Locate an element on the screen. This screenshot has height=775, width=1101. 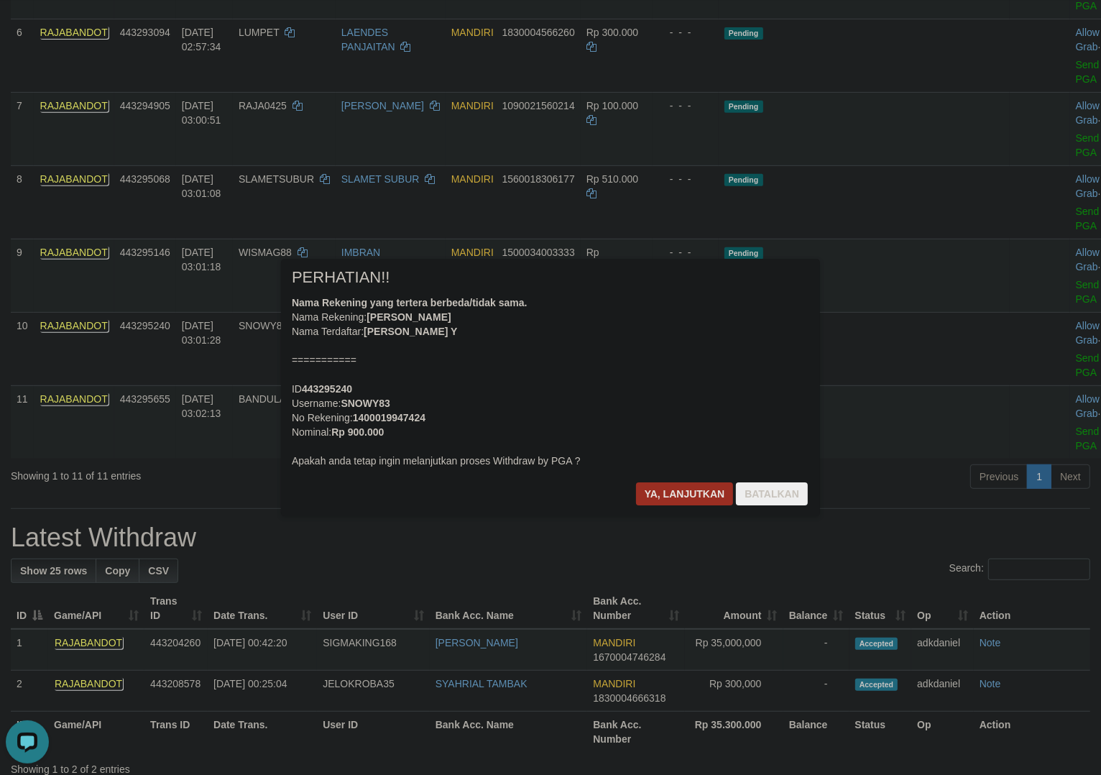
b: 1400019947424 is located at coordinates (389, 418).